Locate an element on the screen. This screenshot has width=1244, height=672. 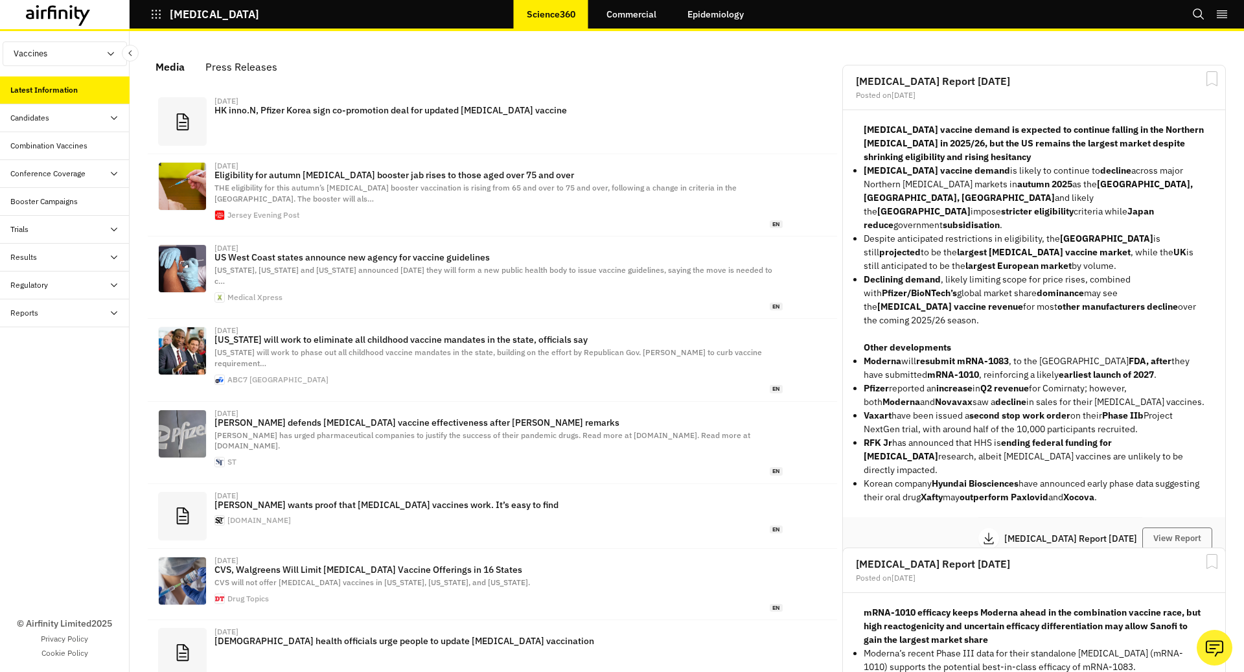
div: ST is located at coordinates (232, 462).